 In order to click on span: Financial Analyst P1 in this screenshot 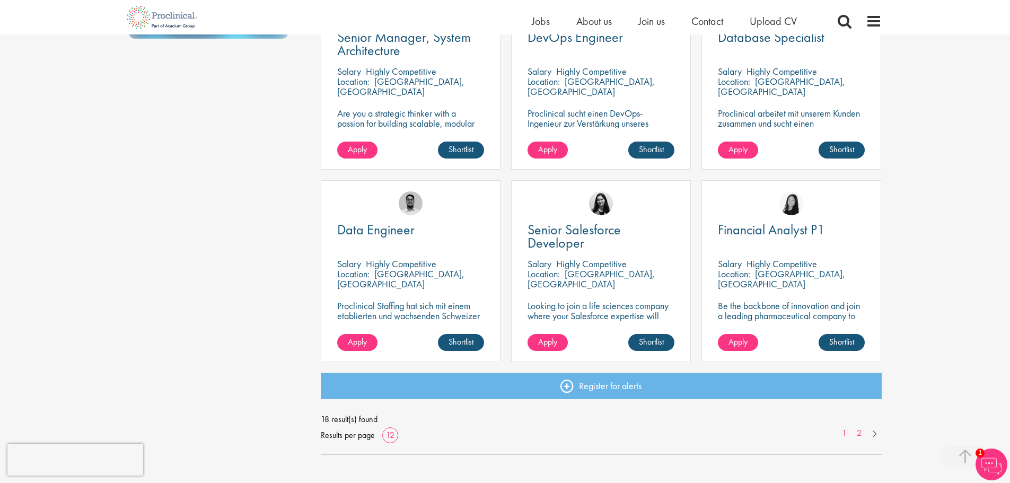, I will do `click(771, 230)`.